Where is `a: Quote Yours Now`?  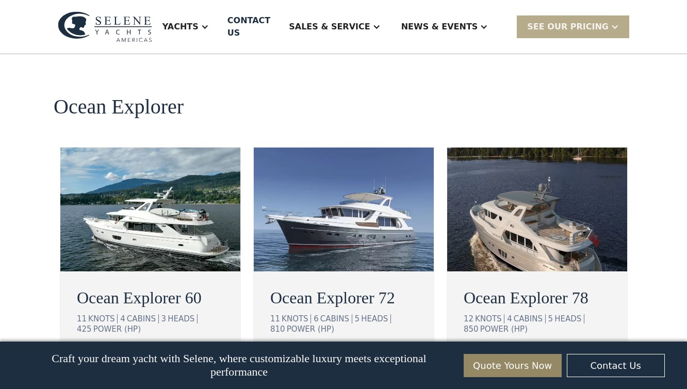
a: Quote Yours Now is located at coordinates (512, 365).